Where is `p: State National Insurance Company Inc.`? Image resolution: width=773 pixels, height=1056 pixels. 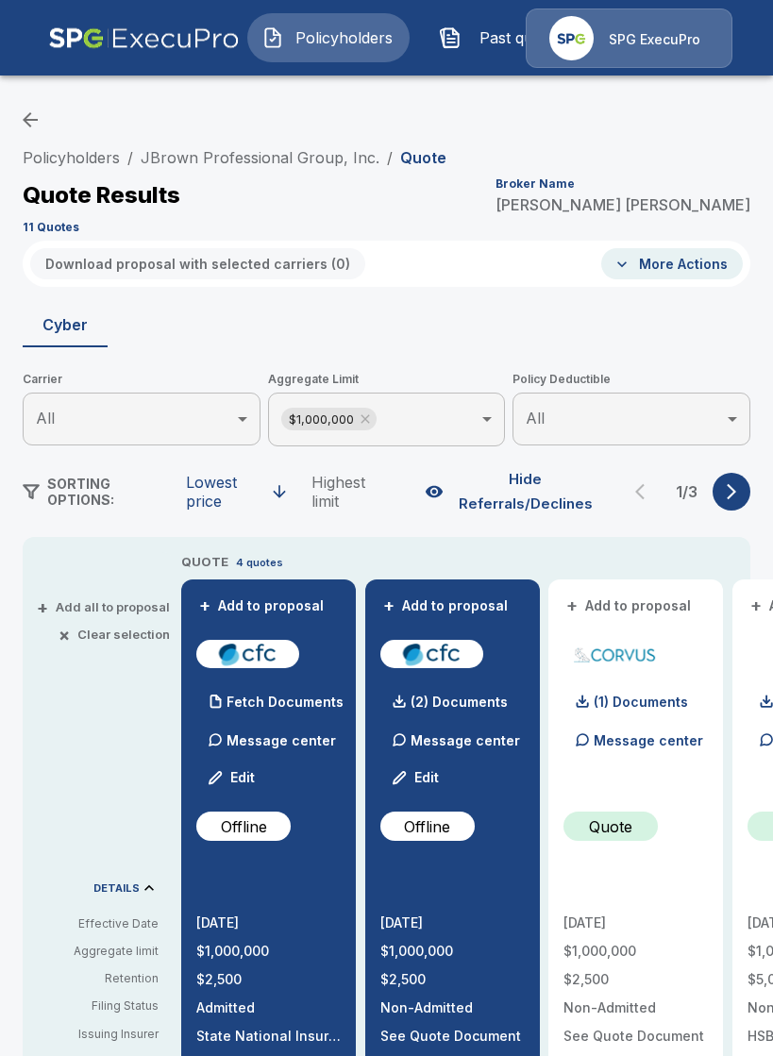 p: State National Insurance Company Inc. is located at coordinates (268, 1036).